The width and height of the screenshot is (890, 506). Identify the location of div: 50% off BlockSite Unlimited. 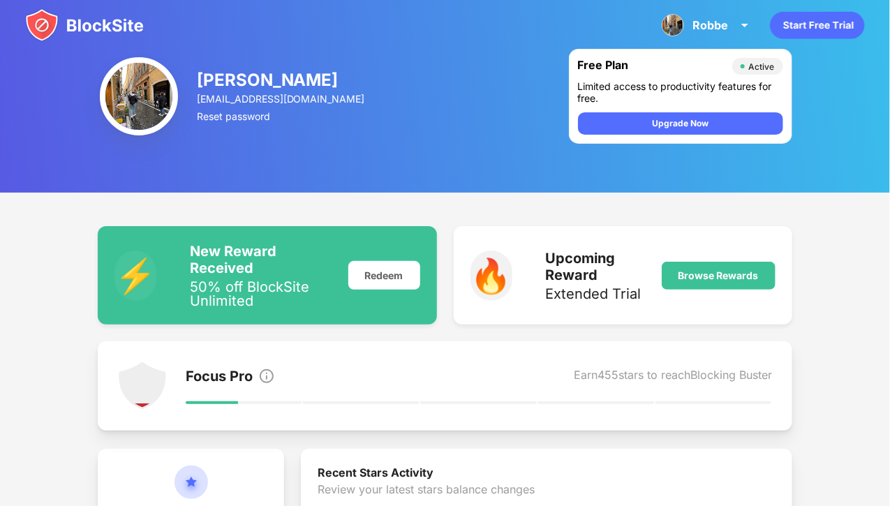
(260, 294).